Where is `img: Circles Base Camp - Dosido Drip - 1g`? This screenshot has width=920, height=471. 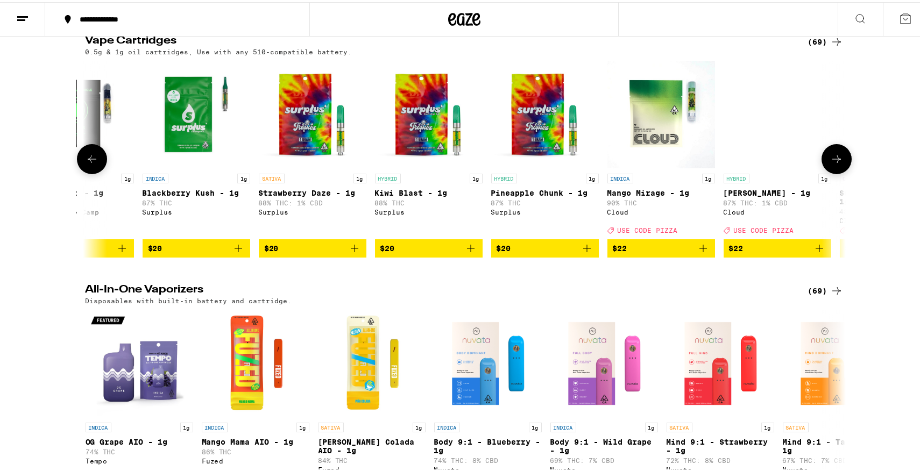
img: Circles Base Camp - Dosido Drip - 1g is located at coordinates (80, 112).